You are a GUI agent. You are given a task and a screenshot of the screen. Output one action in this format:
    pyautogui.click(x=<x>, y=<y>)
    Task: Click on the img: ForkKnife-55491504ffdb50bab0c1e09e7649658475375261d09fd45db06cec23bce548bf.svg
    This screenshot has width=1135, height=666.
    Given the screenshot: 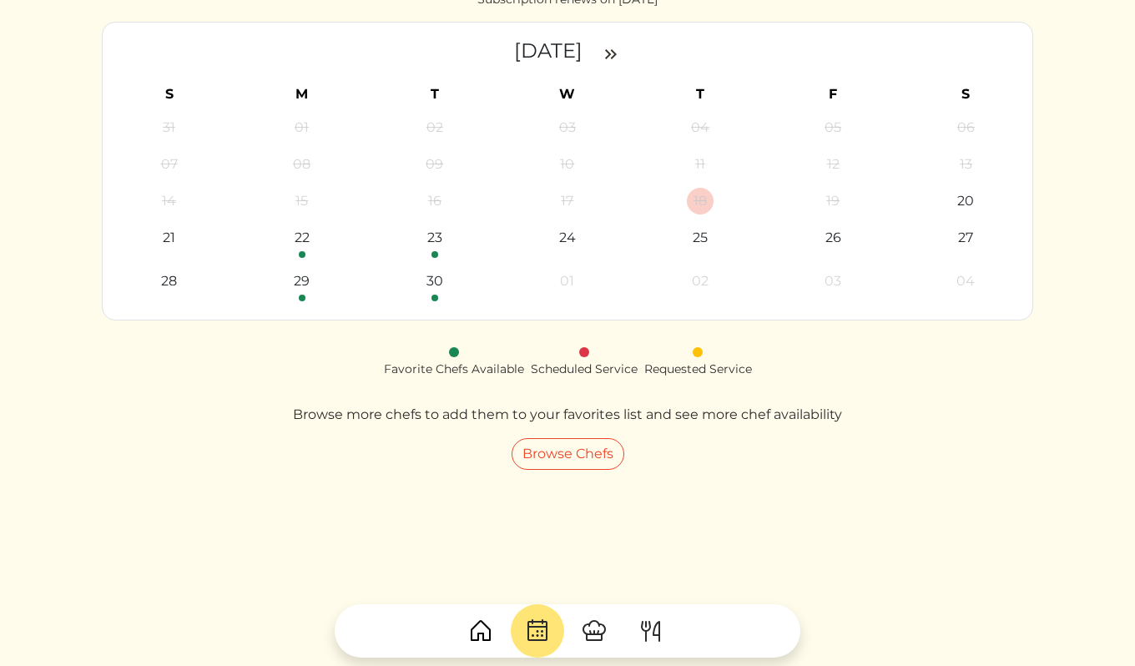 What is the action you would take?
    pyautogui.click(x=651, y=631)
    